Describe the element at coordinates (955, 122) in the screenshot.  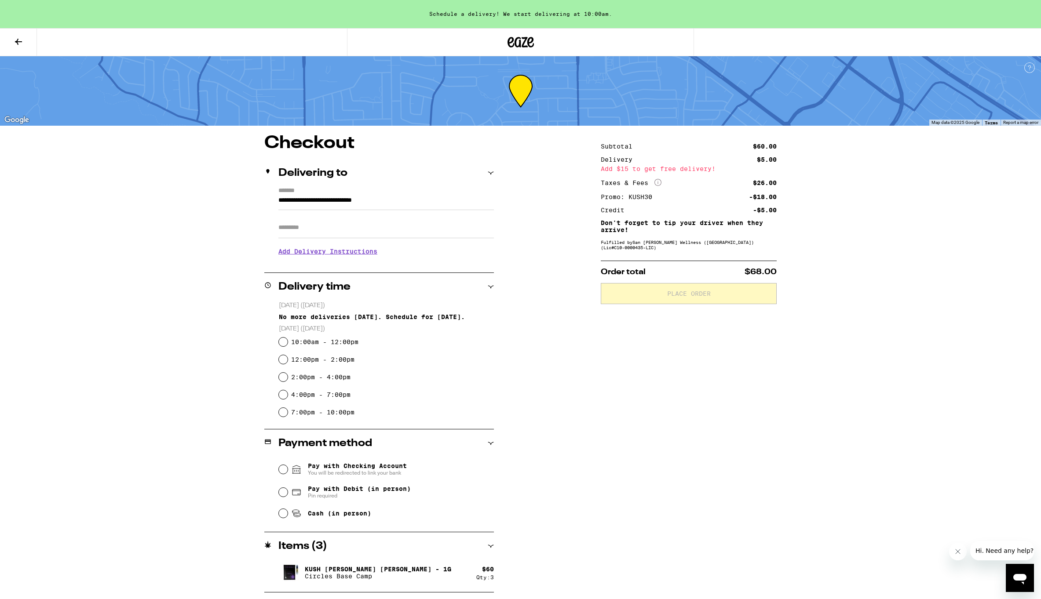
I see `span: Map data ©2025 Google` at that location.